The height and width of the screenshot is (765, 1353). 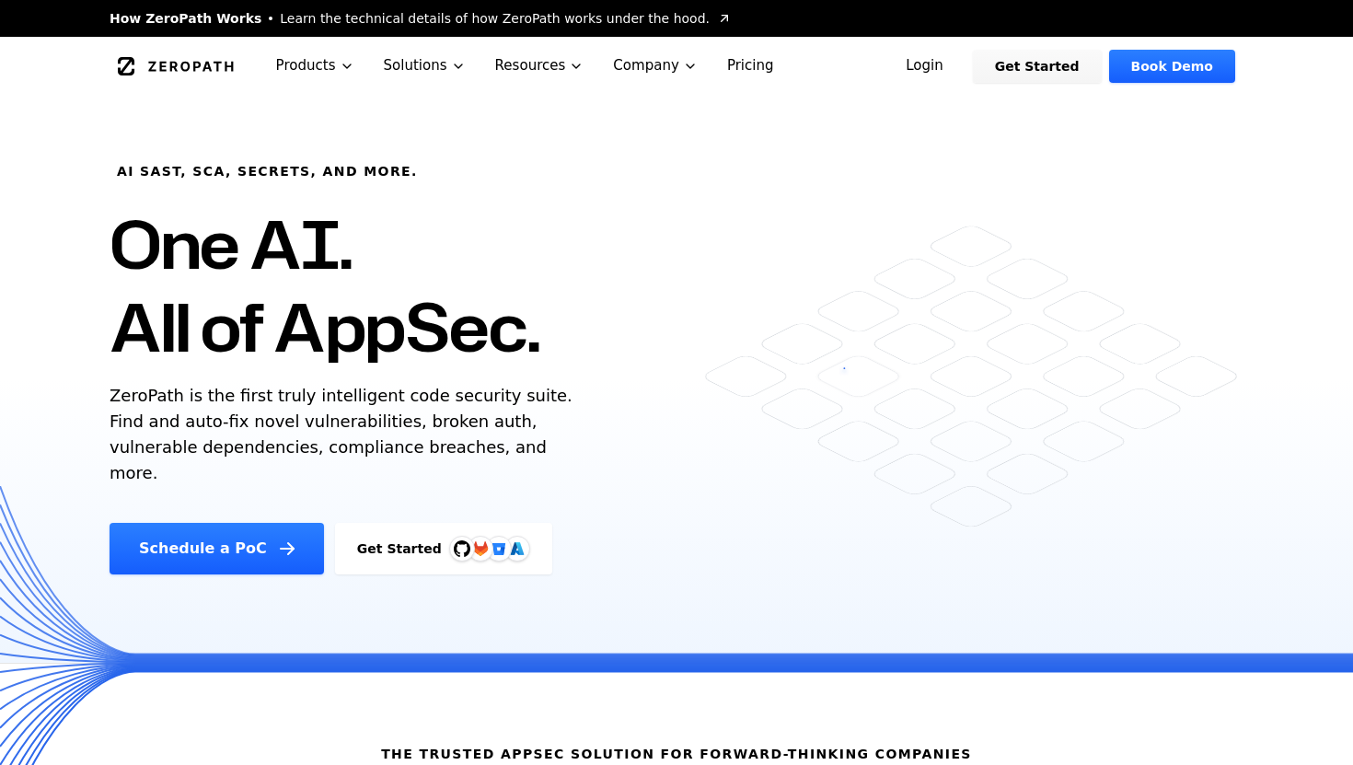 What do you see at coordinates (462, 549) in the screenshot?
I see `img: GitHub` at bounding box center [462, 549].